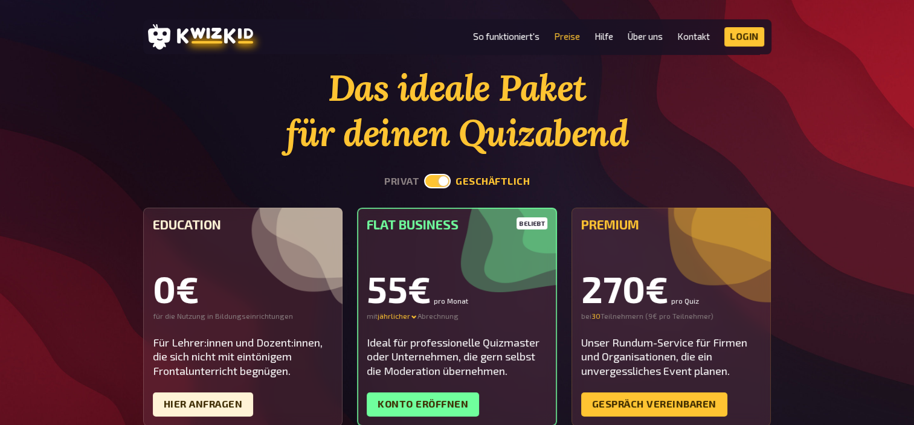 The height and width of the screenshot is (425, 914). What do you see at coordinates (398, 317) in the screenshot?
I see `div: jährlicher` at bounding box center [398, 317].